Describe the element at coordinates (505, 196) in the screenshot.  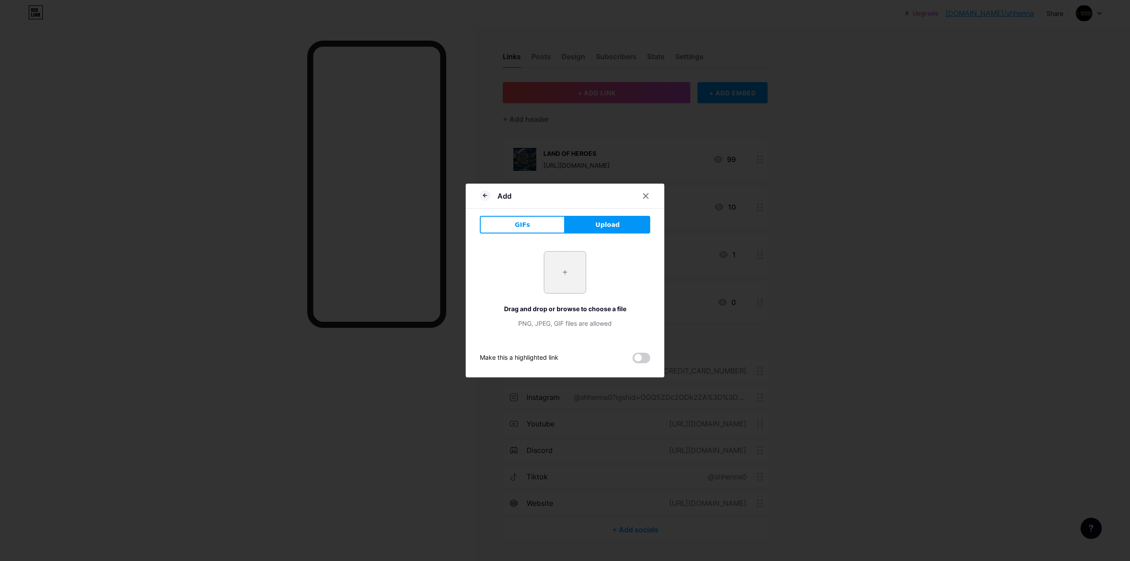
I see `div: Add` at that location.